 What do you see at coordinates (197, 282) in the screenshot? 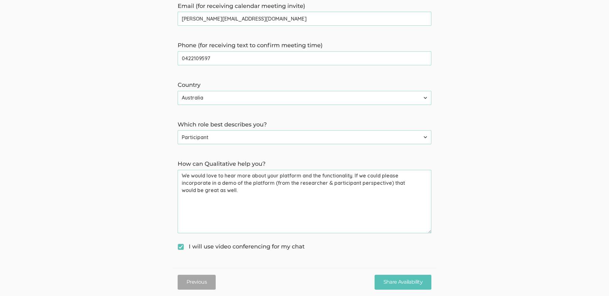
I see `button: Previous` at bounding box center [197, 282].